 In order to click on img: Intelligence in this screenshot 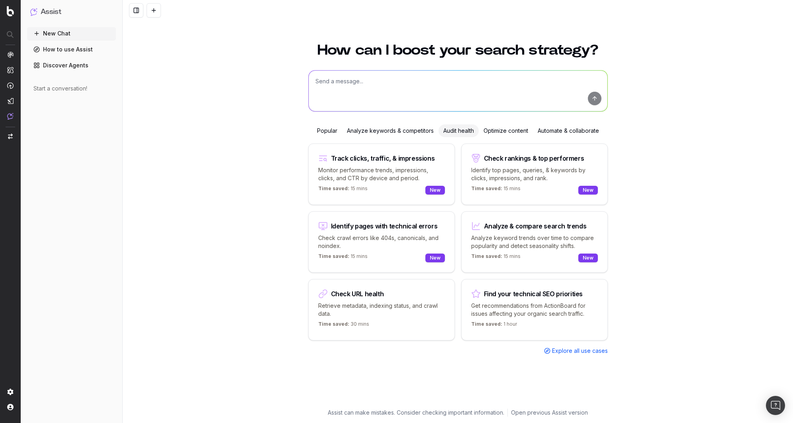, I will do `click(10, 70)`.